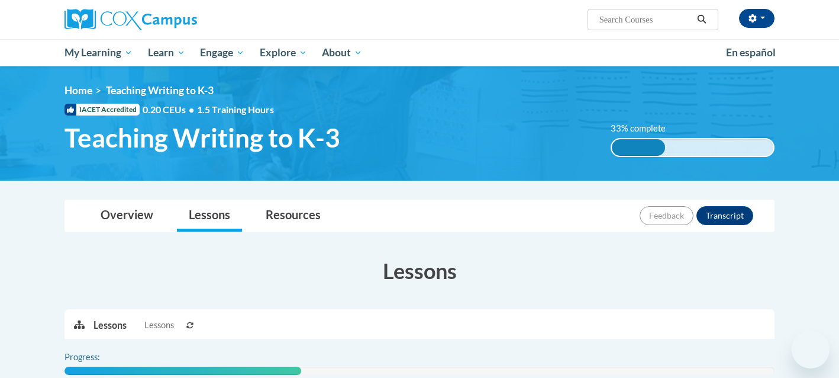 The image size is (839, 378). I want to click on div: 33% complete, so click(639, 147).